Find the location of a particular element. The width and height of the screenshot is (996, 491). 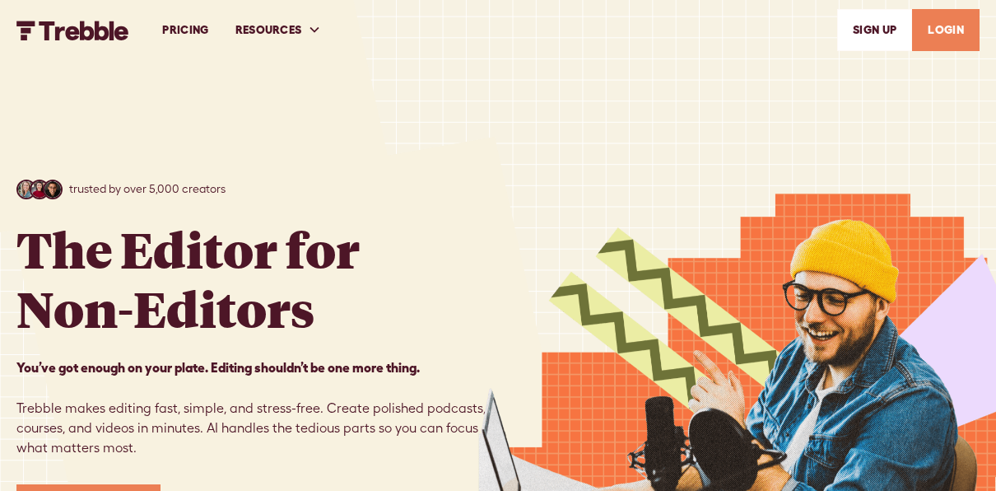

a: home is located at coordinates (72, 29).